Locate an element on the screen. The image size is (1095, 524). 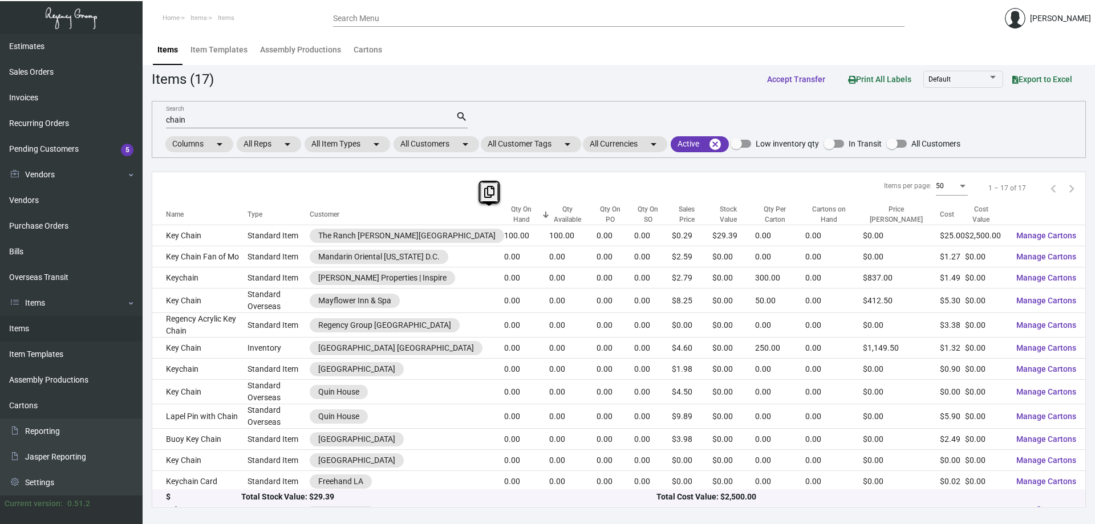
td: Buoy Key Chain is located at coordinates (200, 439).